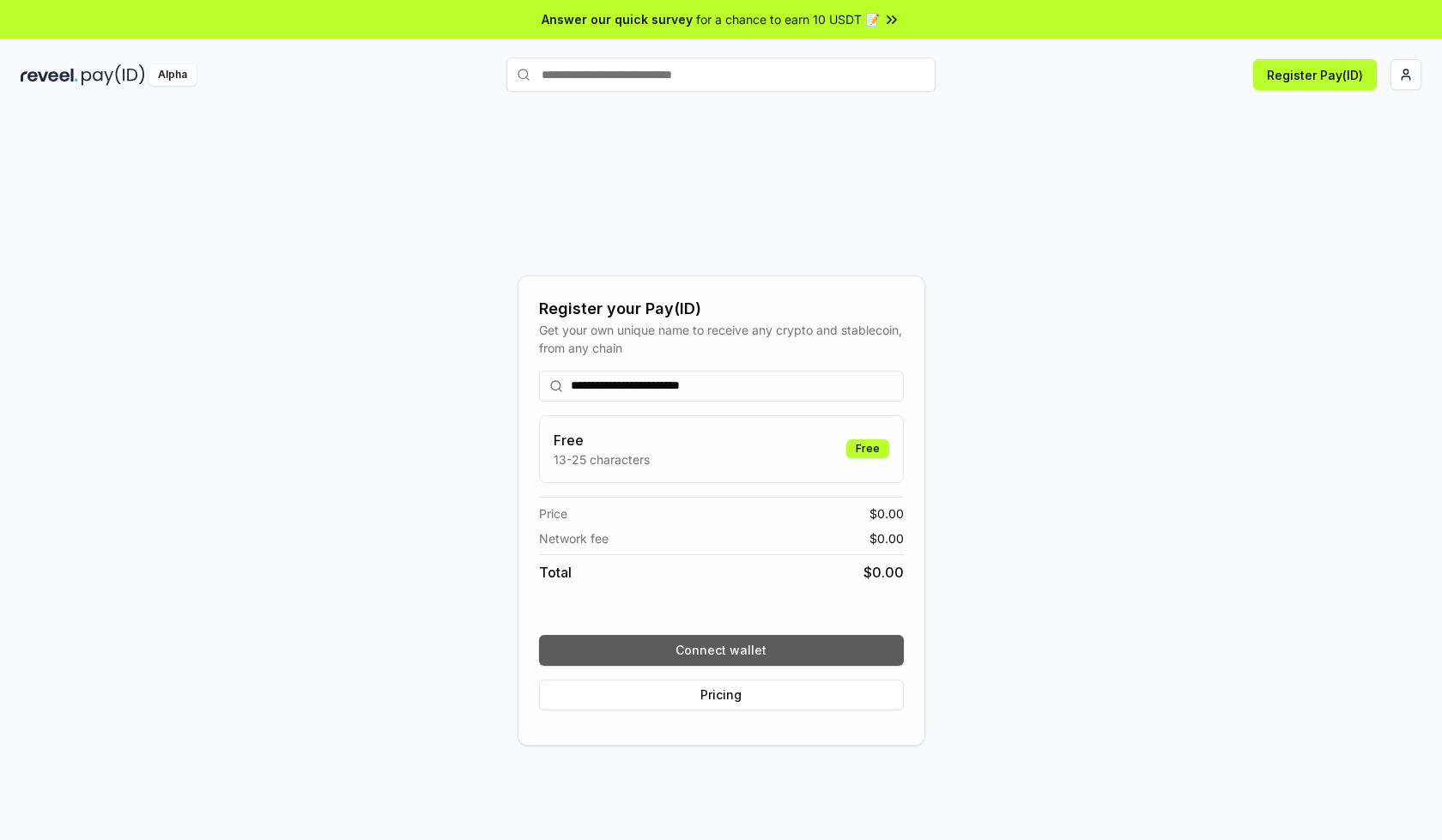 This screenshot has width=1442, height=840. Describe the element at coordinates (602, 441) in the screenshot. I see `h3: Free` at that location.